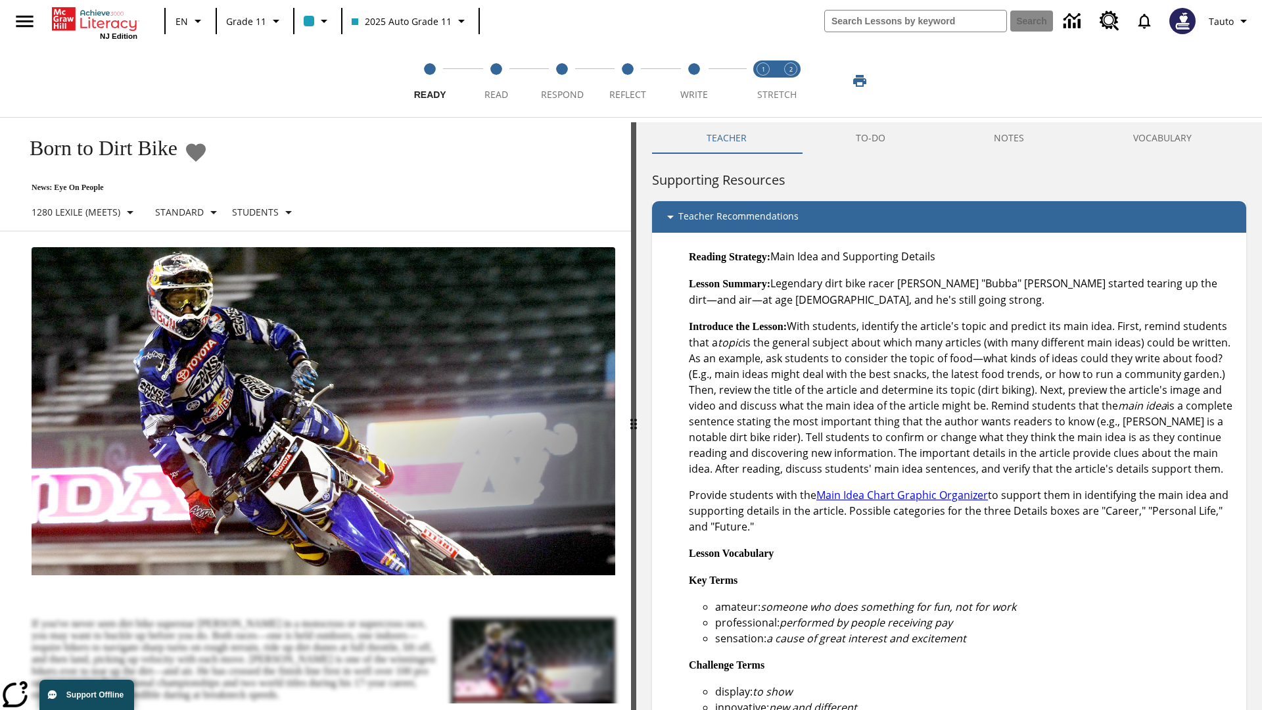 Image resolution: width=1262 pixels, height=710 pixels. What do you see at coordinates (87, 695) in the screenshot?
I see `button: Support Offline` at bounding box center [87, 695].